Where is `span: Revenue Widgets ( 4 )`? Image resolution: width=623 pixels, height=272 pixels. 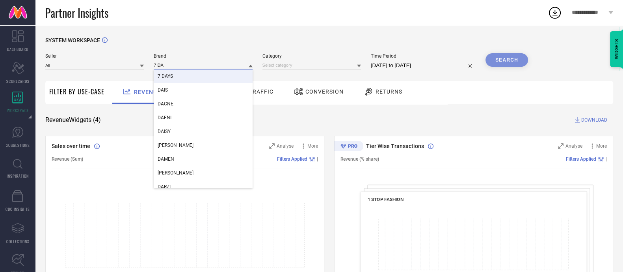
span: Revenue Widgets ( 4 ) is located at coordinates (73, 120).